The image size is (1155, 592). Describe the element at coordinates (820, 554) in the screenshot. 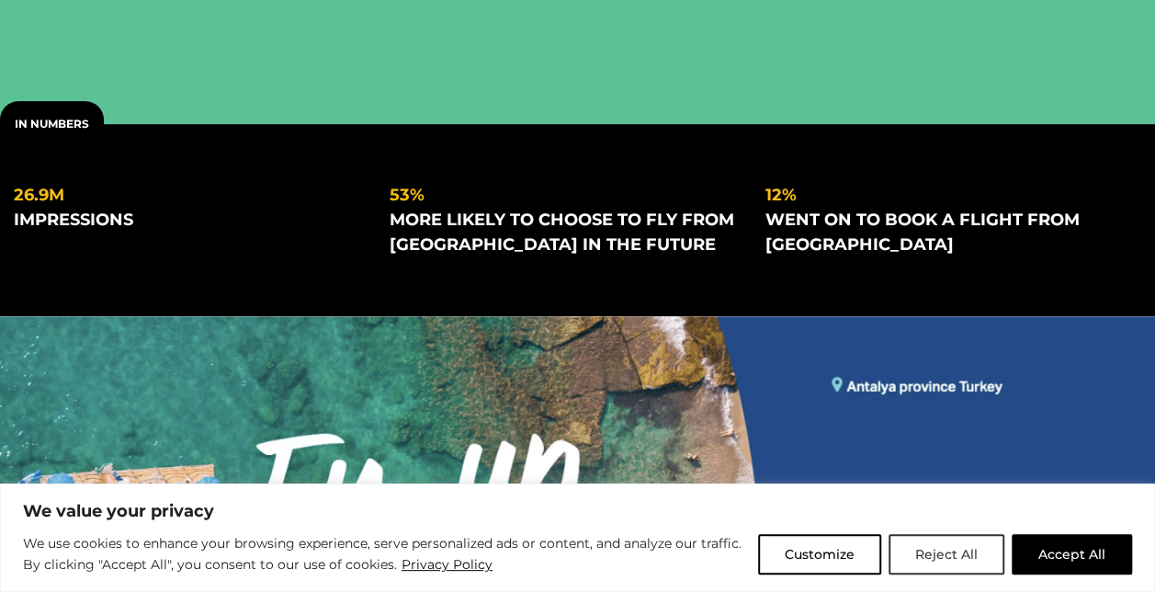

I see `button: Customize` at that location.